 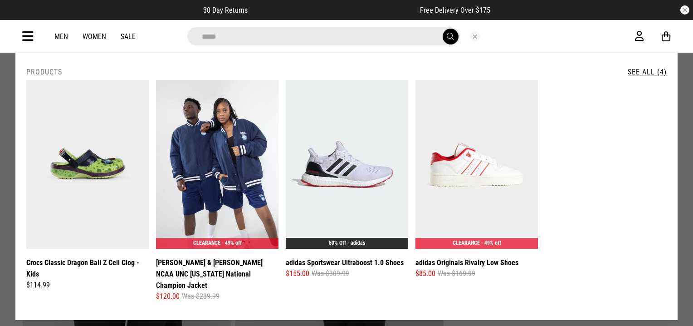 I want to click on button: Close search, so click(x=475, y=36).